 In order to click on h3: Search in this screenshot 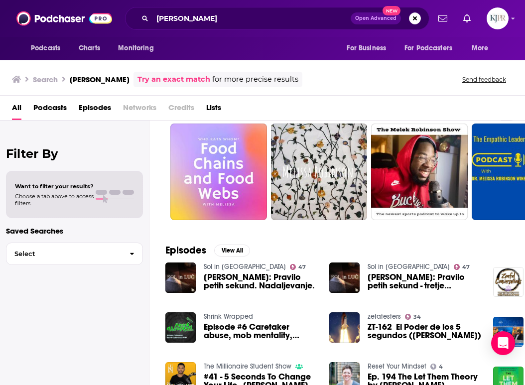, I will do `click(45, 79)`.